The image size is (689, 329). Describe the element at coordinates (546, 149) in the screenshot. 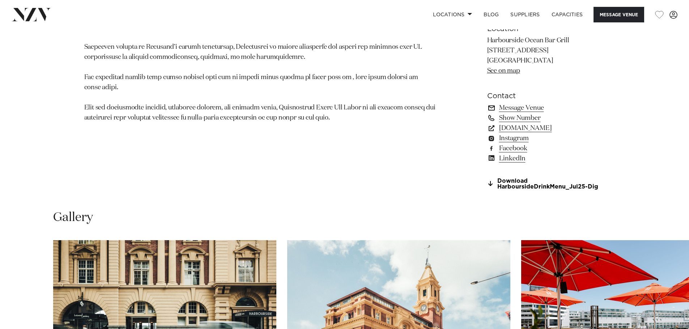

I see `a: Facebook` at that location.